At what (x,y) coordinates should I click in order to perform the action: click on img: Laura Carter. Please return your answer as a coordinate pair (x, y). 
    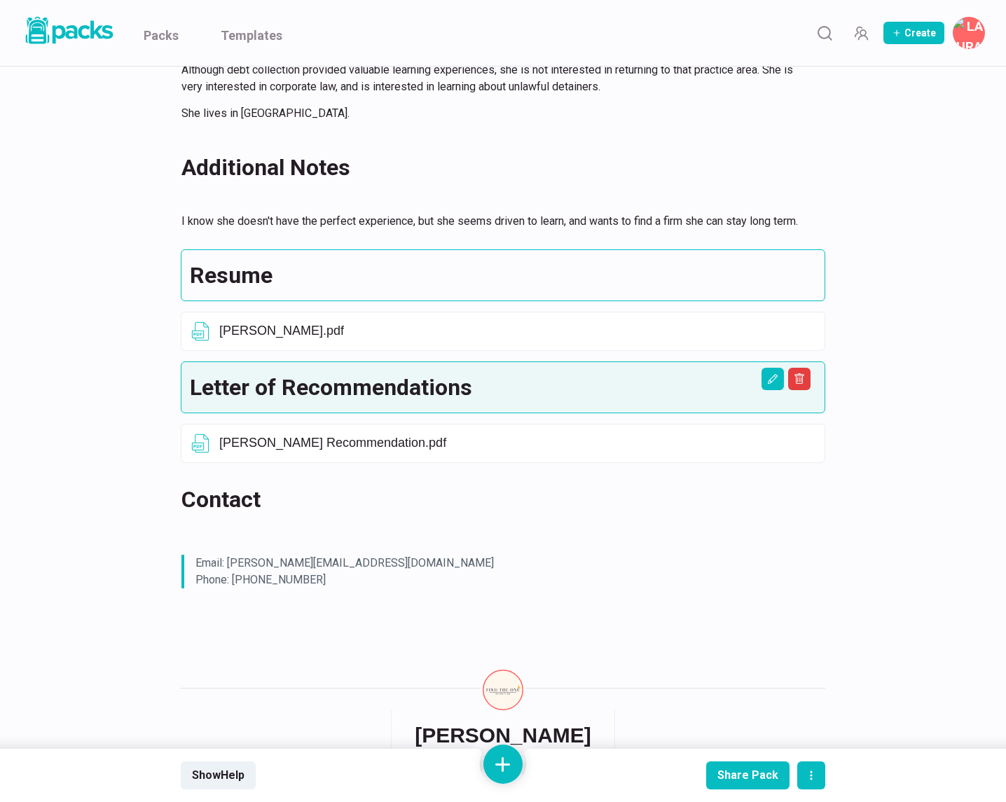
    Looking at the image, I should click on (503, 690).